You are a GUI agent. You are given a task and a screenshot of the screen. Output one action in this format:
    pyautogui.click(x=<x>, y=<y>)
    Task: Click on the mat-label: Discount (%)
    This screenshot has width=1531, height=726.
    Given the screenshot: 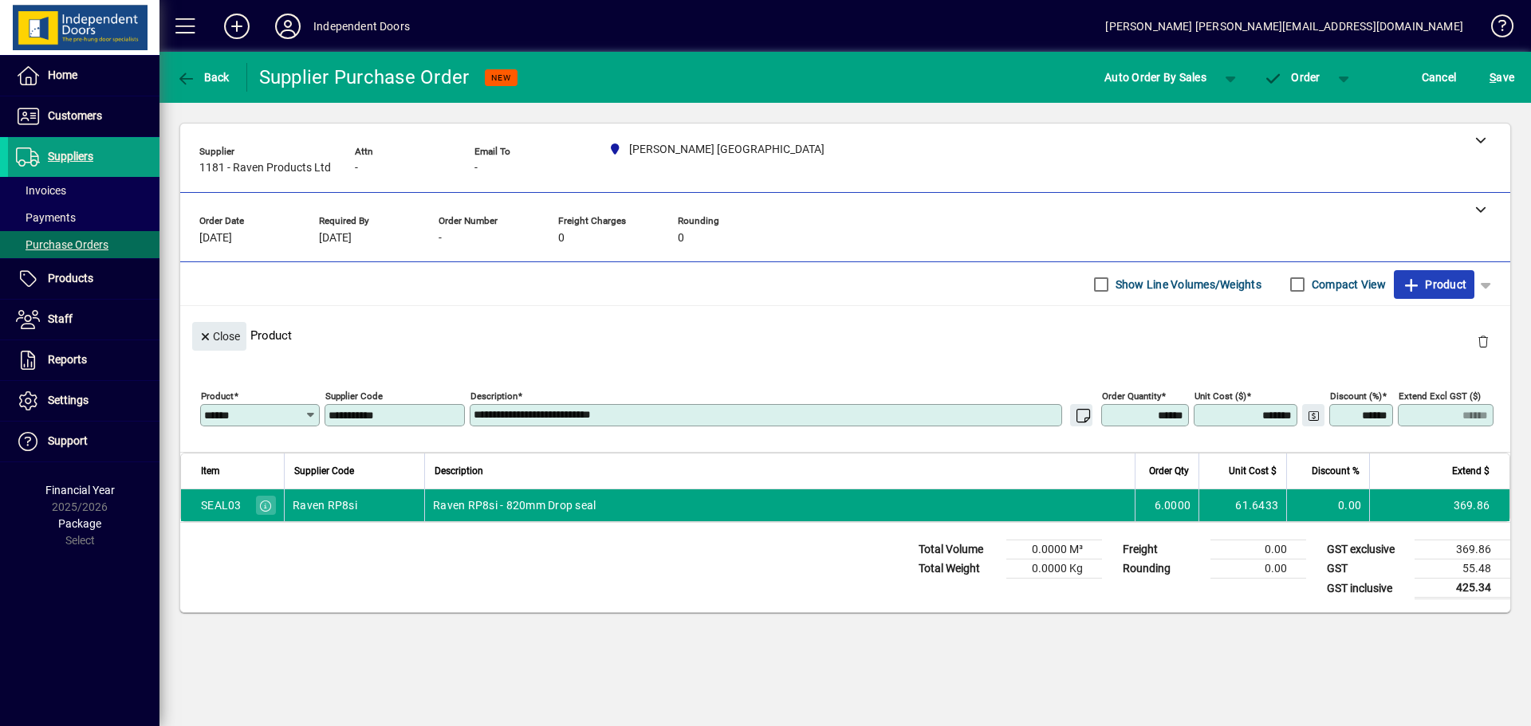 What is the action you would take?
    pyautogui.click(x=1355, y=396)
    